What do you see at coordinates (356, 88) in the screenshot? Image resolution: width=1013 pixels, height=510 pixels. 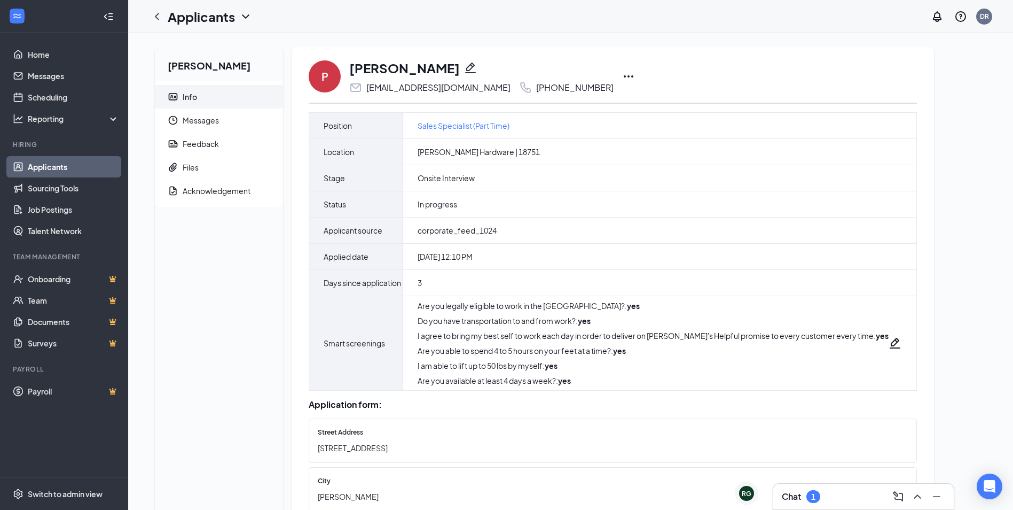 I see `svg: Email` at bounding box center [356, 88].